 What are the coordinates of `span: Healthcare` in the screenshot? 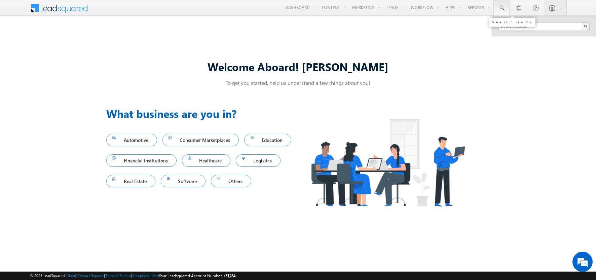 It's located at (206, 160).